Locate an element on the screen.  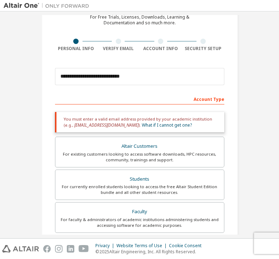
div: Faculty is located at coordinates (140, 212).